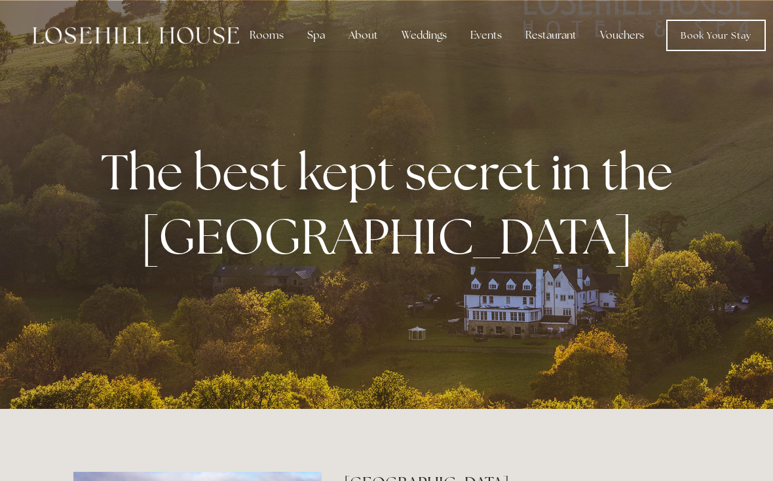 This screenshot has height=481, width=773. I want to click on img: Losehill House, so click(136, 35).